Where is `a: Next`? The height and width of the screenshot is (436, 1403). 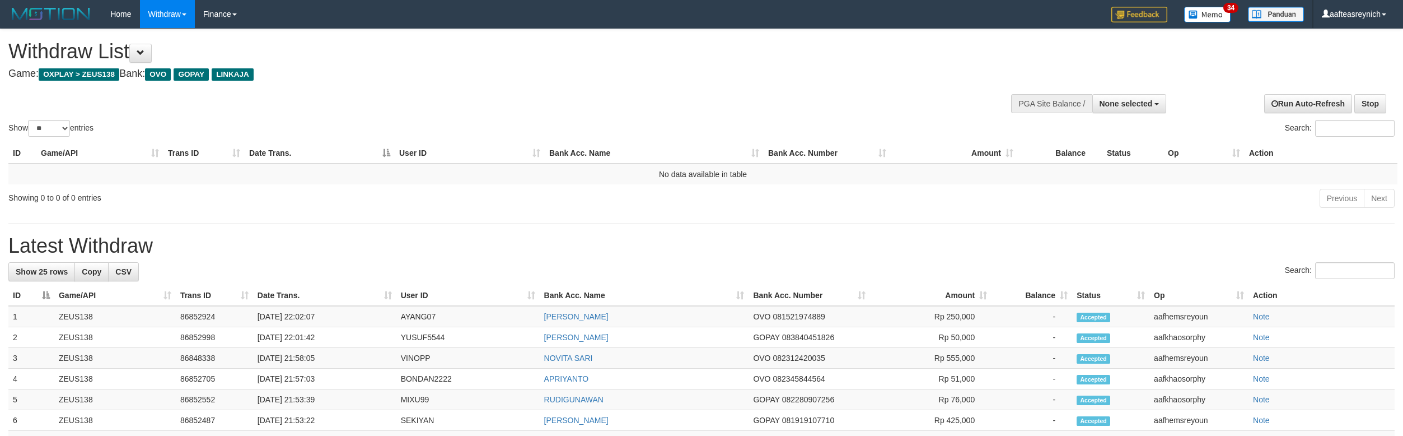 a: Next is located at coordinates (1379, 198).